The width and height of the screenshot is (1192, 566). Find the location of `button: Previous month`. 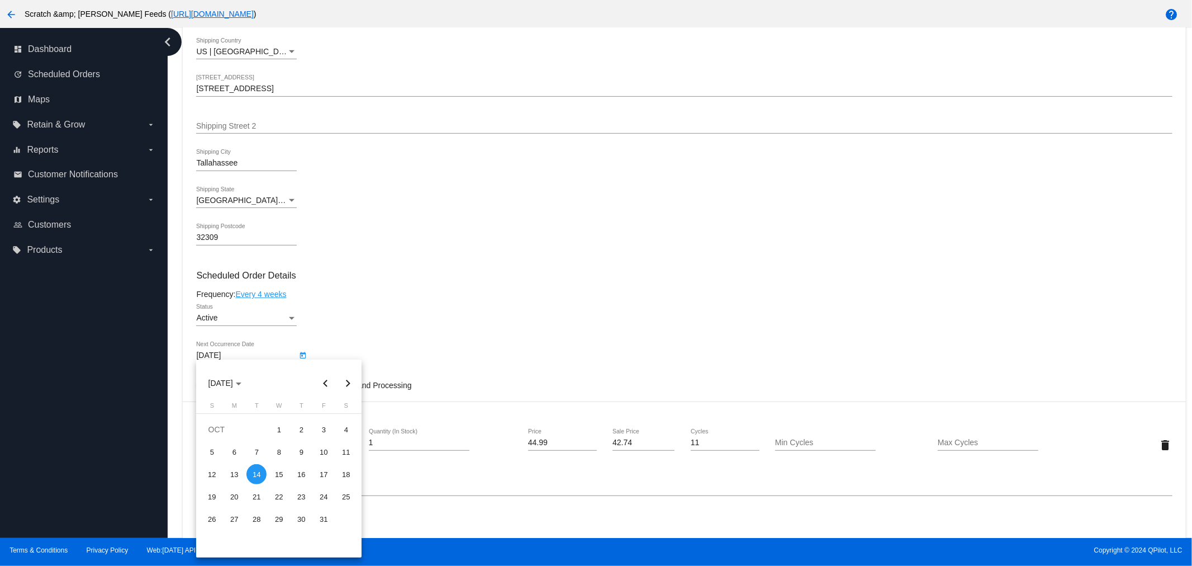

button: Previous month is located at coordinates (325, 383).